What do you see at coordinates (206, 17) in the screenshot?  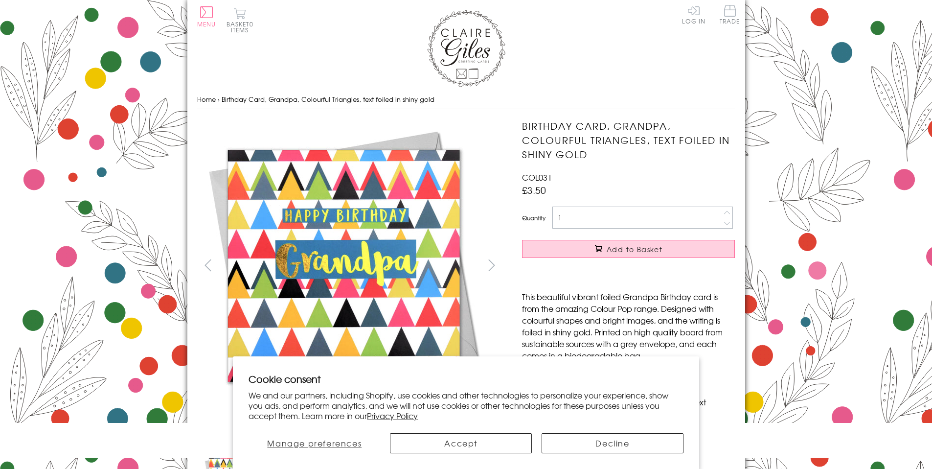 I see `button: Menu` at bounding box center [206, 17].